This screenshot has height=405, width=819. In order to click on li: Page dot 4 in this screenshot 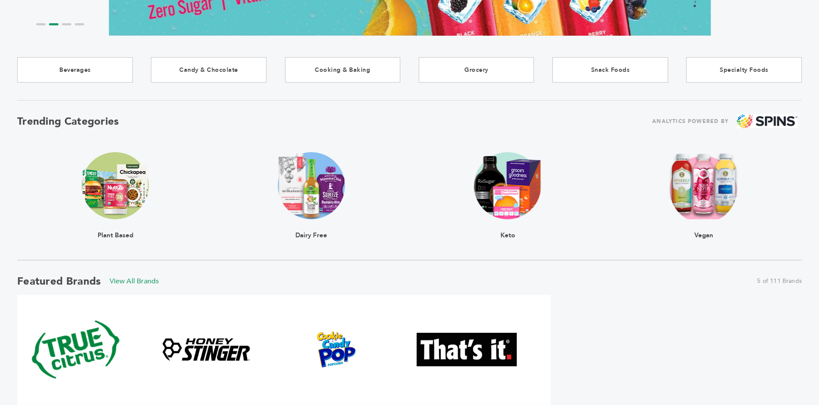, I will do `click(80, 24)`.